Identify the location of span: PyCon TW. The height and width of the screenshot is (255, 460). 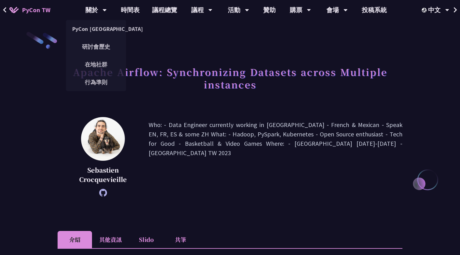
(36, 10).